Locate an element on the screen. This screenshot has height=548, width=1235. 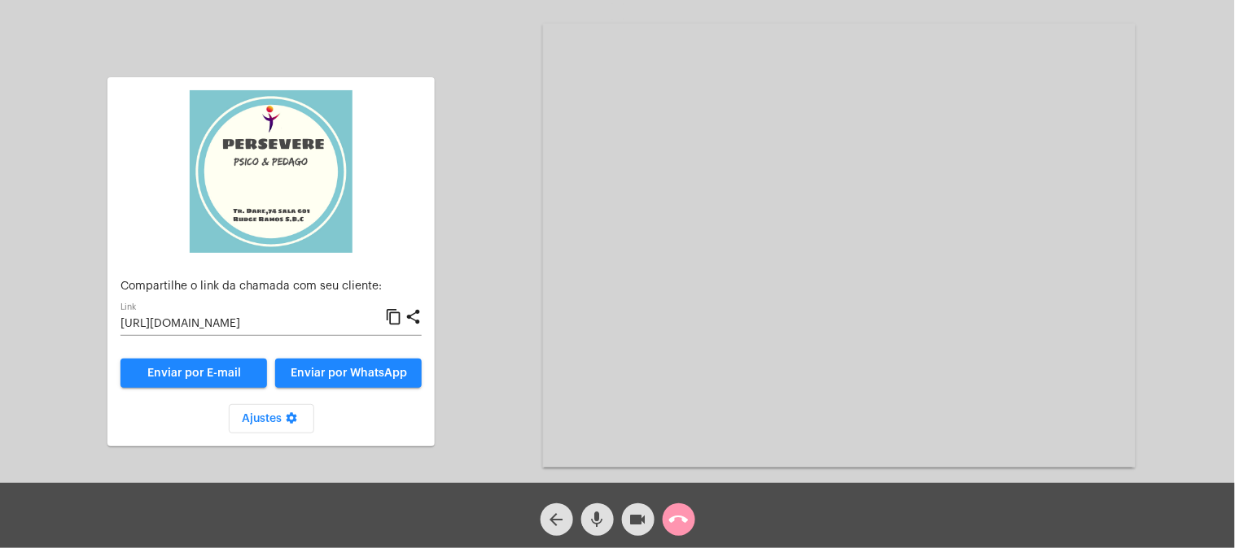
button: Ajustes is located at coordinates (271, 419).